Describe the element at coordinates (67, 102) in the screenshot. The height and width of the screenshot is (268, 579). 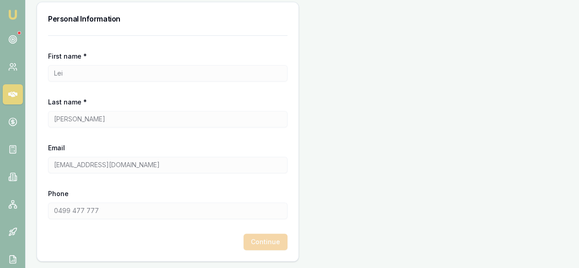
I see `label: Last name *` at that location.